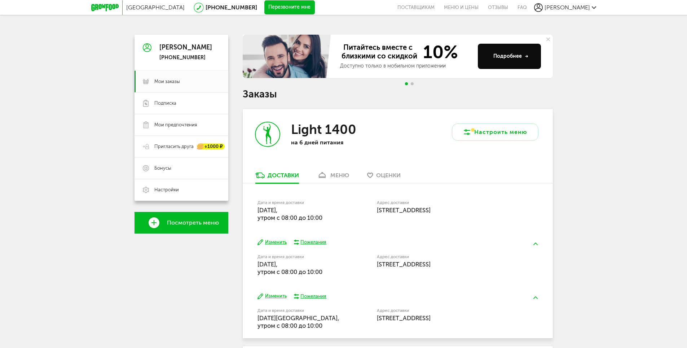 Image resolution: width=687 pixels, height=348 pixels. Describe the element at coordinates (167, 190) in the screenshot. I see `span: Настройки` at that location.